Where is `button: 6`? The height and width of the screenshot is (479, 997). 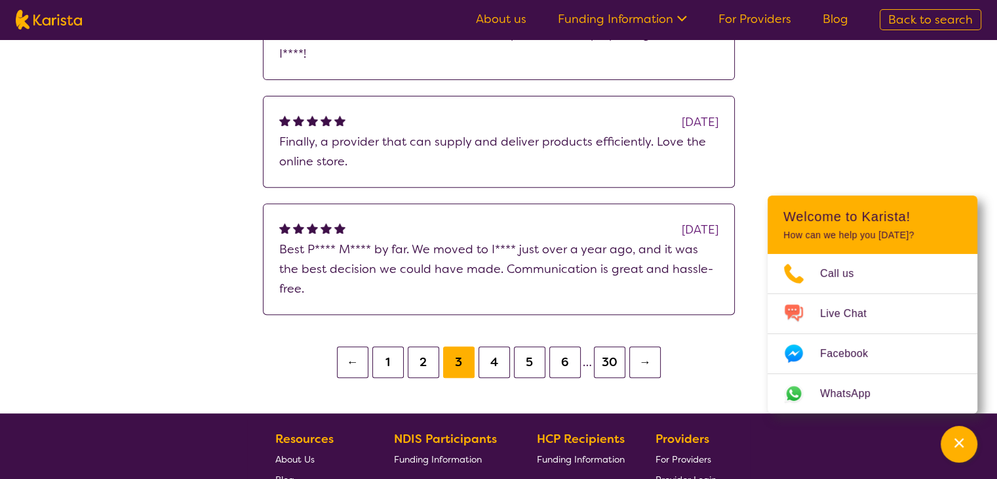 button: 6 is located at coordinates (565, 362).